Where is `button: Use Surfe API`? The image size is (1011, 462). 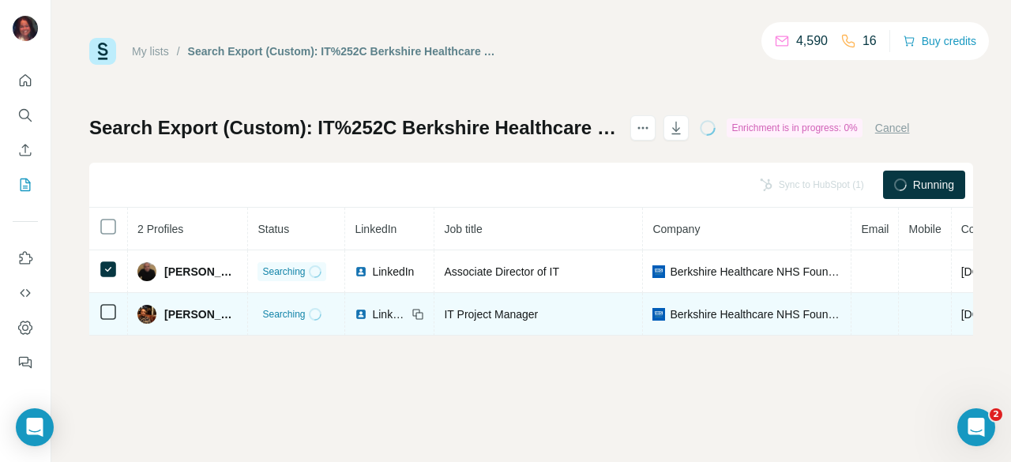 button: Use Surfe API is located at coordinates (25, 293).